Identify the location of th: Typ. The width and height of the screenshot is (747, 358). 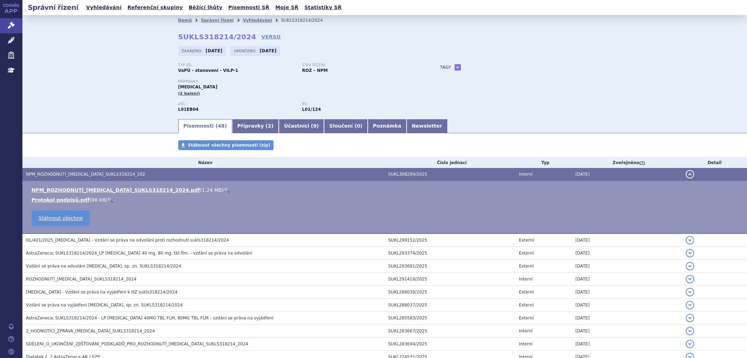
(543, 162).